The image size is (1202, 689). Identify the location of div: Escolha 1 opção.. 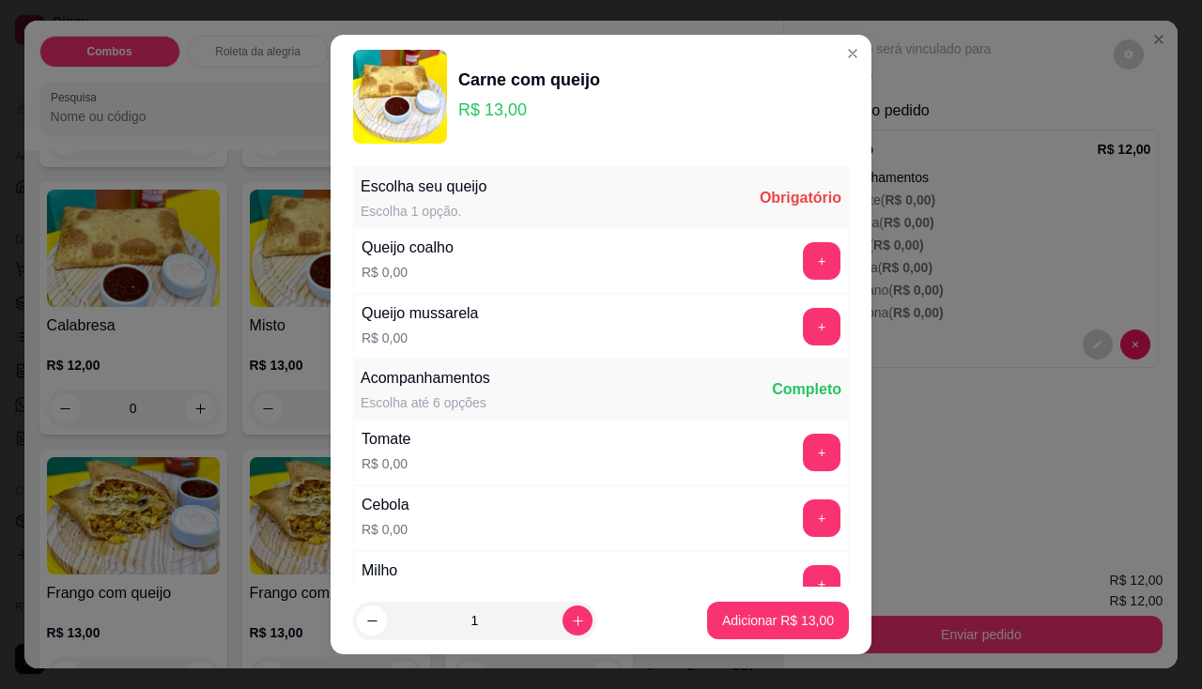
(424, 211).